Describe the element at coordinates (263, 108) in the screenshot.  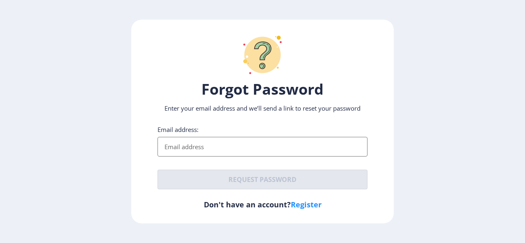
I see `p: Enter your email address and we’ll send a link to reset your password` at that location.